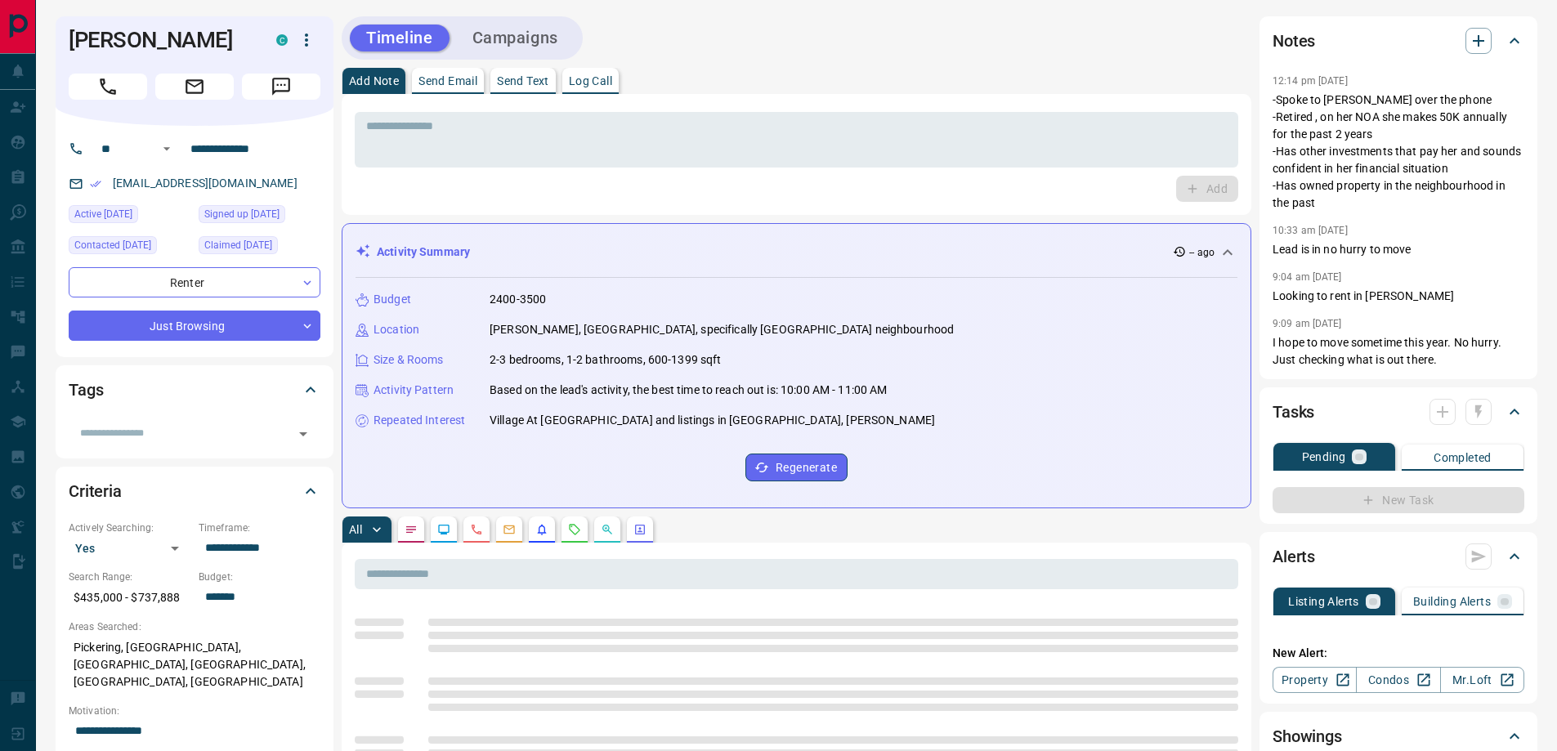  Describe the element at coordinates (195, 87) in the screenshot. I see `span: Email` at that location.